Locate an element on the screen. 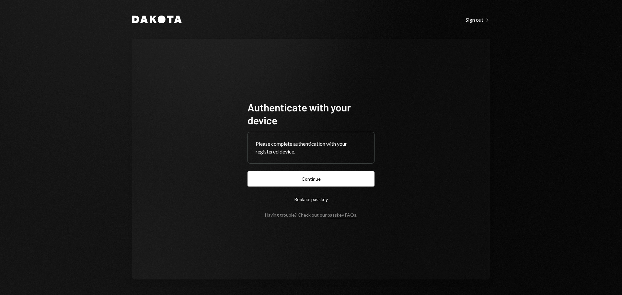  a: passkey FAQs is located at coordinates (342, 215).